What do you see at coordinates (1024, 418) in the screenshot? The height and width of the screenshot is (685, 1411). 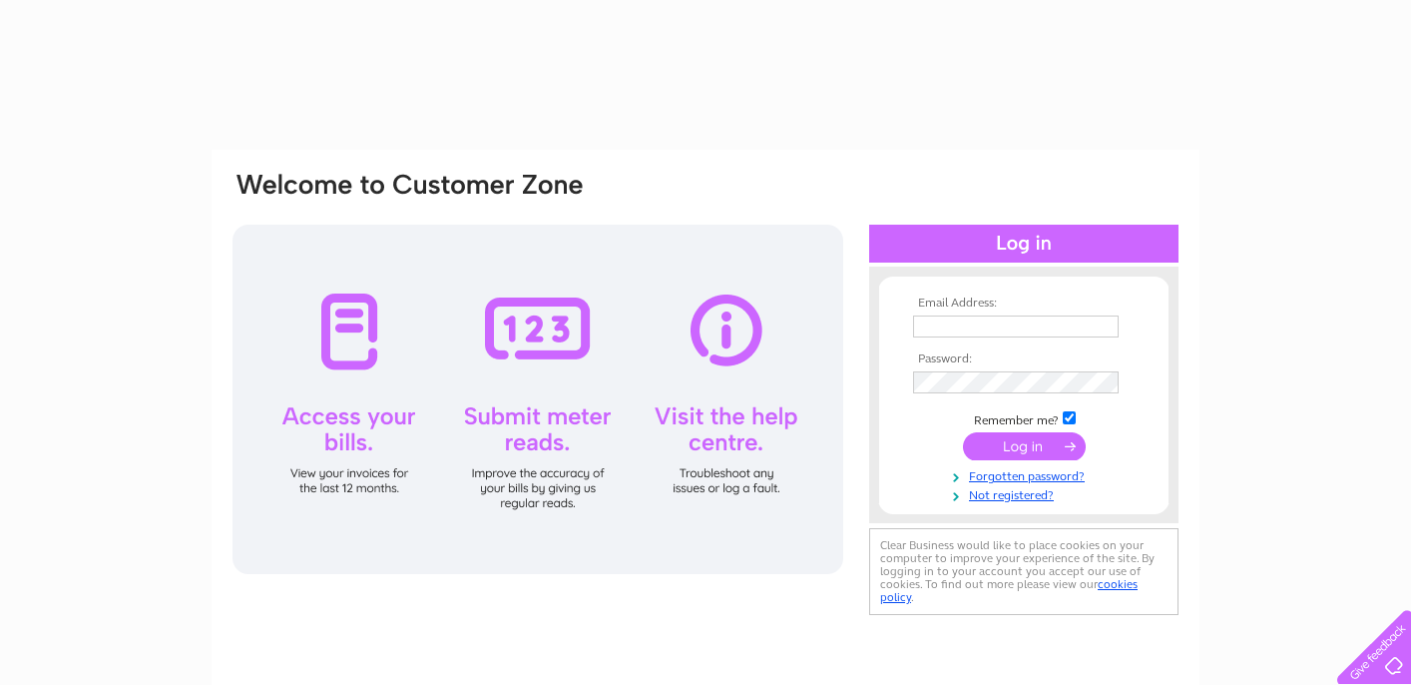 I see `td: Remember me?` at bounding box center [1024, 418].